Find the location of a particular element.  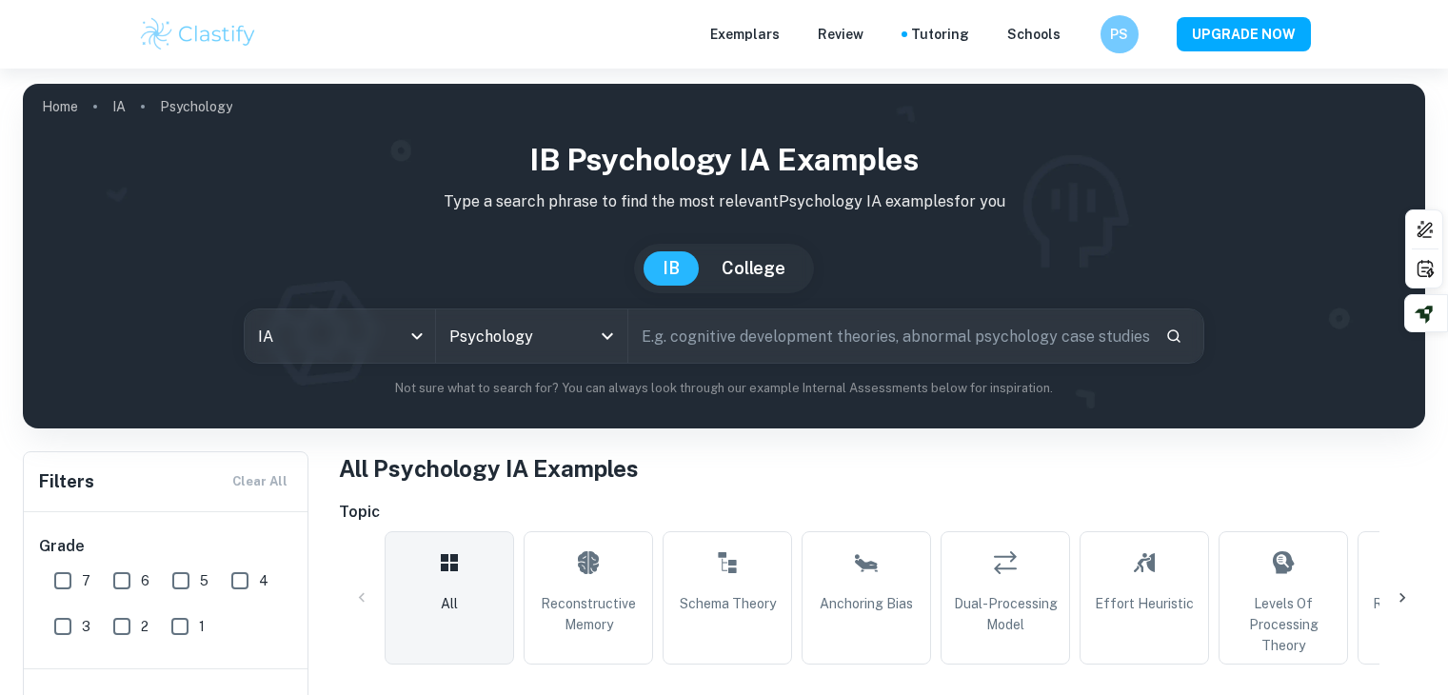

button: Open is located at coordinates (607, 336).